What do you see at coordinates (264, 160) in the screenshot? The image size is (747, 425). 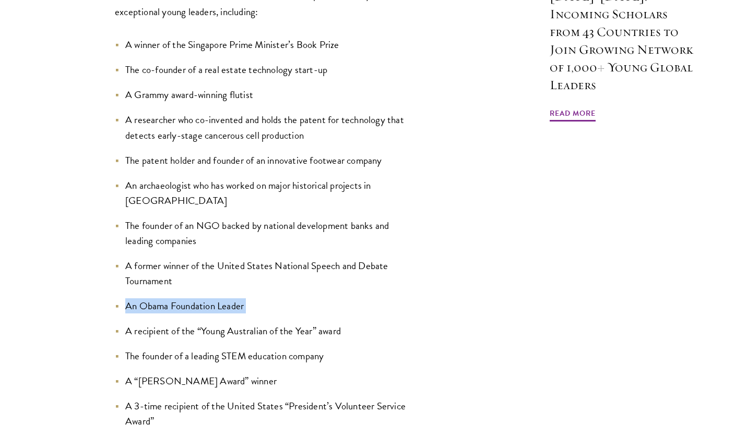 I see `li: The patent holder and founder of an innovative footwear company` at bounding box center [264, 160].